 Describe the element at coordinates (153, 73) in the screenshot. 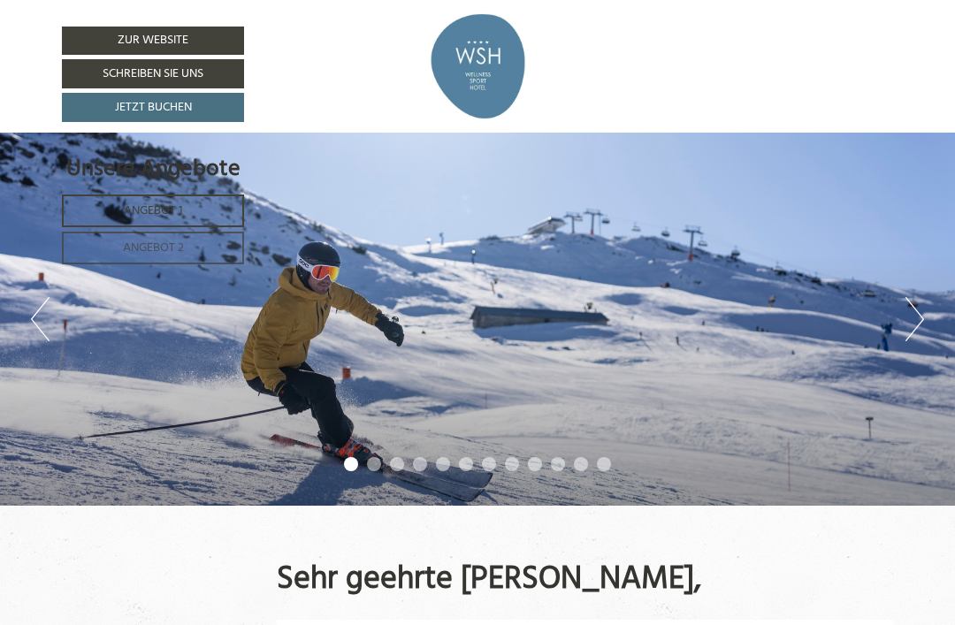

I see `a: Schreiben Sie uns` at that location.